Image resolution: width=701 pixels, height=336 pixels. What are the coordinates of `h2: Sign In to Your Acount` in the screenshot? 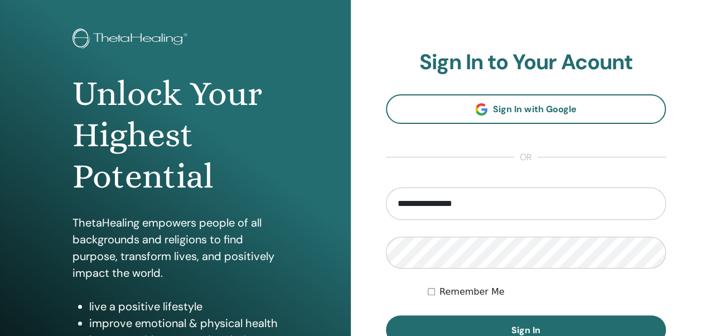 It's located at (526, 62).